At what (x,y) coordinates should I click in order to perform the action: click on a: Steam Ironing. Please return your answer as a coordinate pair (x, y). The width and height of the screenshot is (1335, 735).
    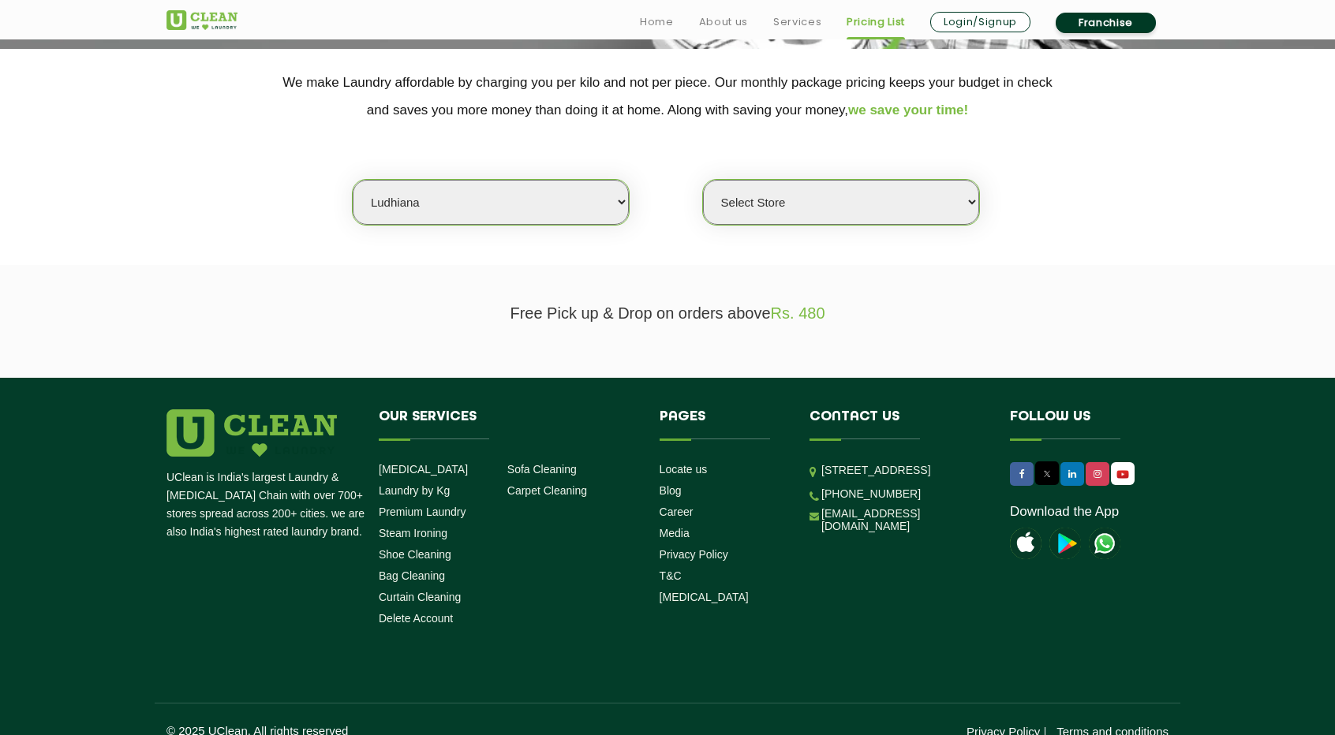
    Looking at the image, I should click on (413, 533).